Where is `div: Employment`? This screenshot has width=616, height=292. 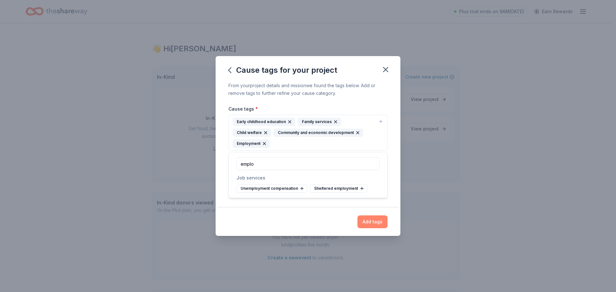 div: Employment is located at coordinates (251, 144).